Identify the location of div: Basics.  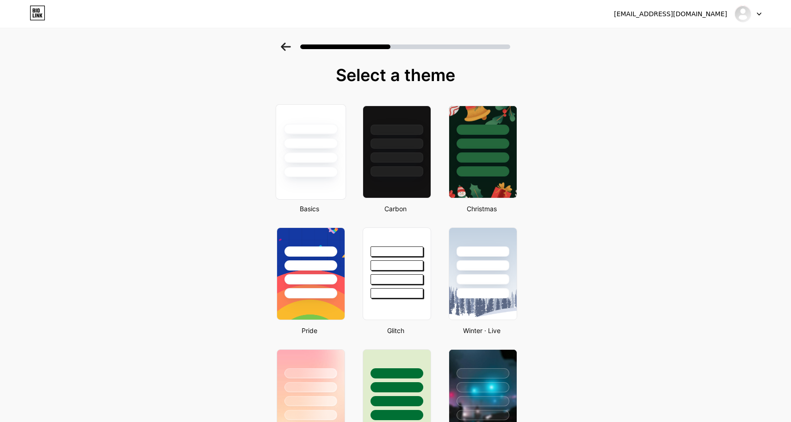
(310, 208).